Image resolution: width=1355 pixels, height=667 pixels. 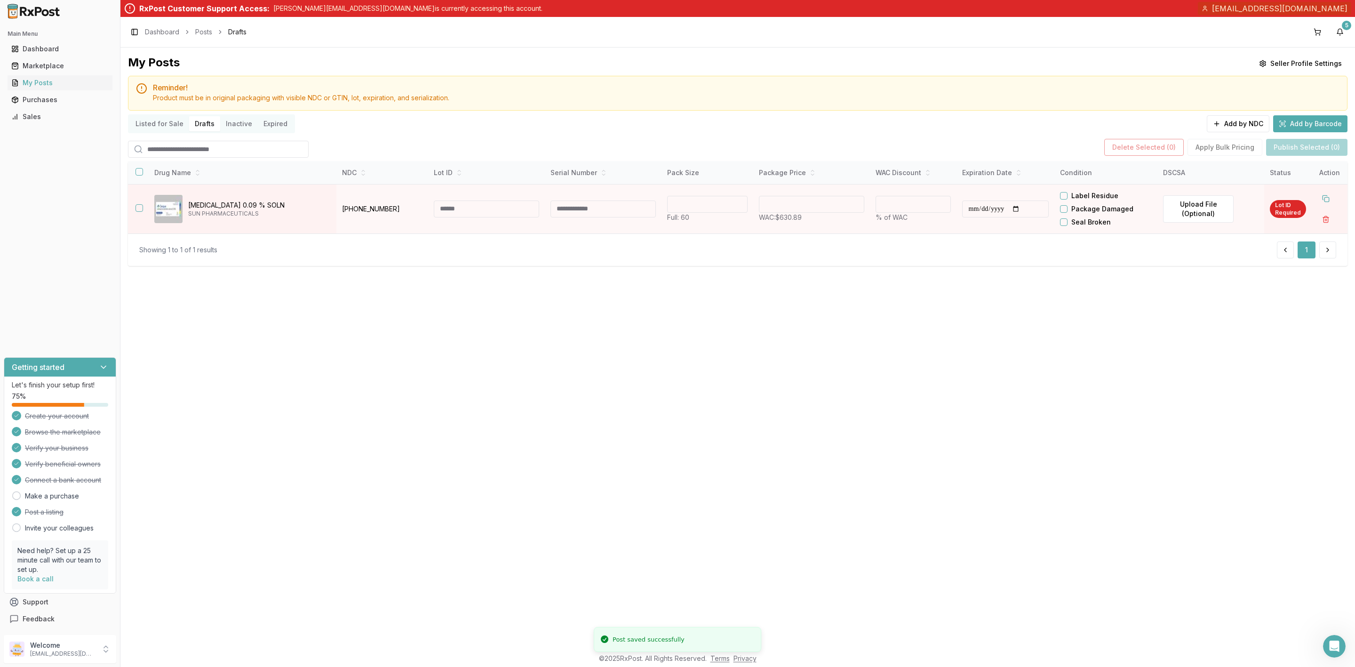 What do you see at coordinates (60, 560) in the screenshot?
I see `p: Need help? Set up a 25 minute call with our team to set up.` at bounding box center [60, 560].